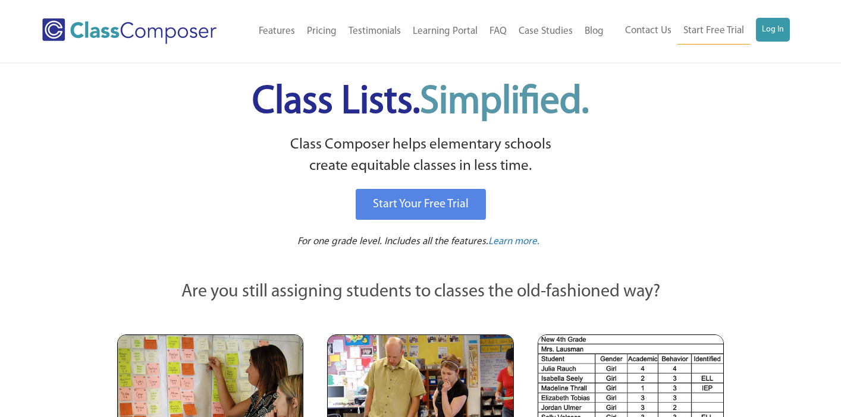  What do you see at coordinates (504, 102) in the screenshot?
I see `span: Simplified.` at bounding box center [504, 102].